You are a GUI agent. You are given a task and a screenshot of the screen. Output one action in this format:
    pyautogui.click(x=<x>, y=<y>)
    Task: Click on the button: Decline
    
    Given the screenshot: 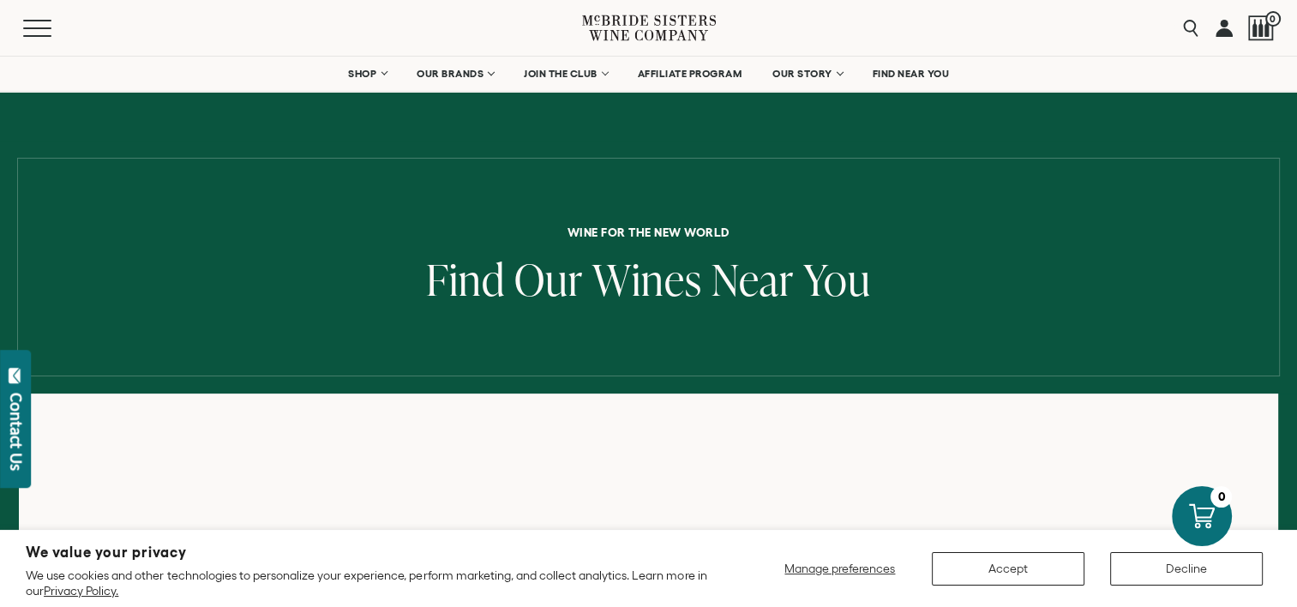 What is the action you would take?
    pyautogui.click(x=1186, y=568)
    